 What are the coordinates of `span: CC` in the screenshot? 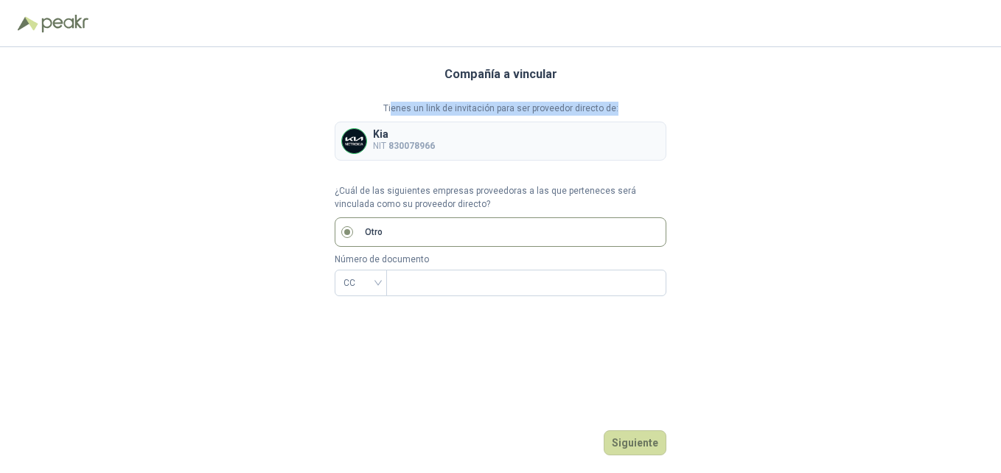 It's located at (361, 283).